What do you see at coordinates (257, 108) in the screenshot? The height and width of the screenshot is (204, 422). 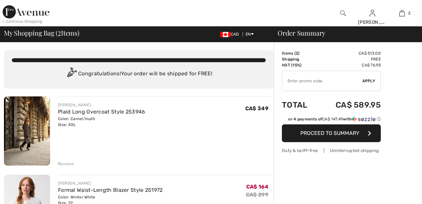 I see `span: CA$ 349` at bounding box center [257, 108].